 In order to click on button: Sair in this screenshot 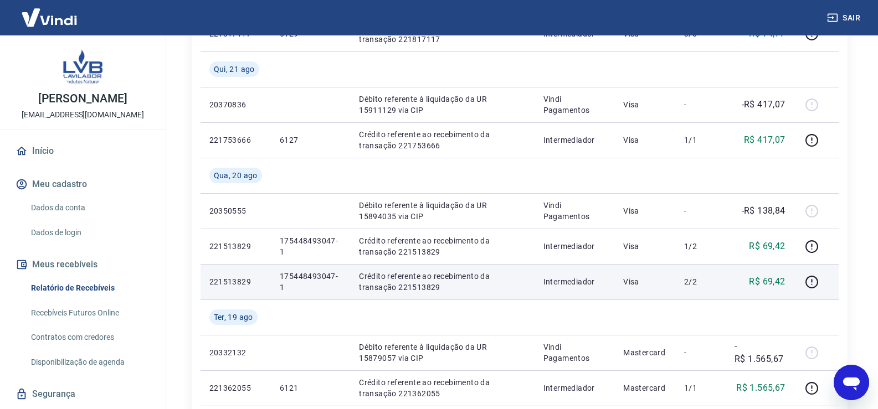, I will do `click(845, 18)`.